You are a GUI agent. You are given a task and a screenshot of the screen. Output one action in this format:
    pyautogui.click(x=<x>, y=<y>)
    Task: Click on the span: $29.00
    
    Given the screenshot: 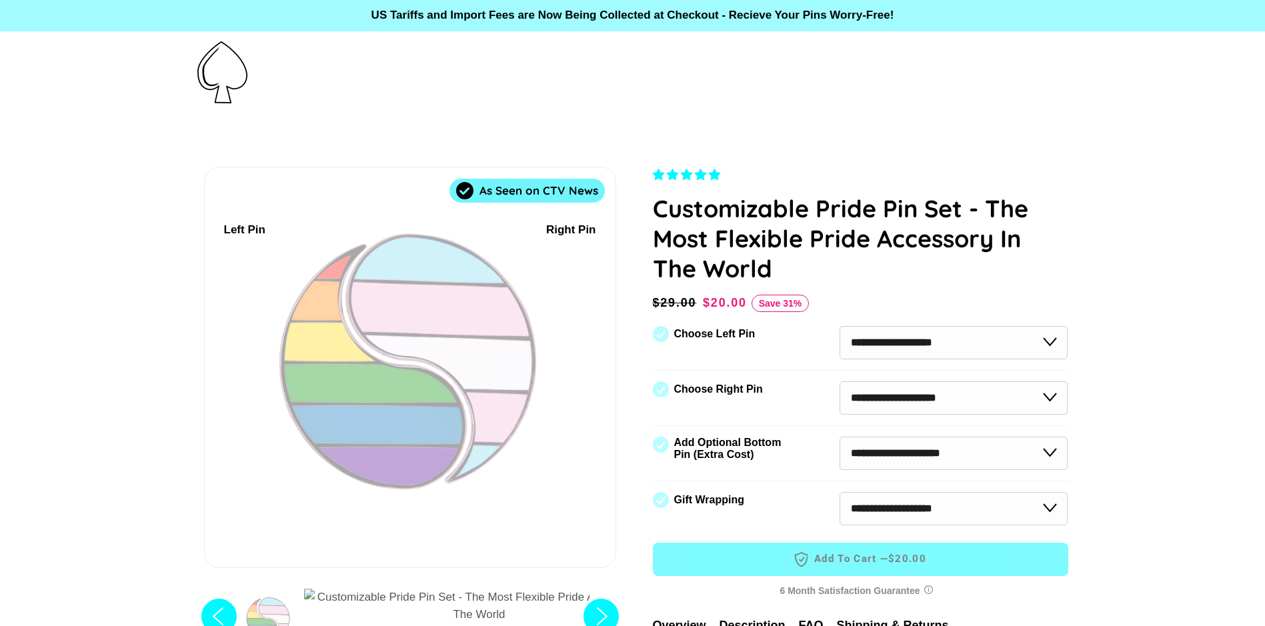 What is the action you would take?
    pyautogui.click(x=676, y=303)
    